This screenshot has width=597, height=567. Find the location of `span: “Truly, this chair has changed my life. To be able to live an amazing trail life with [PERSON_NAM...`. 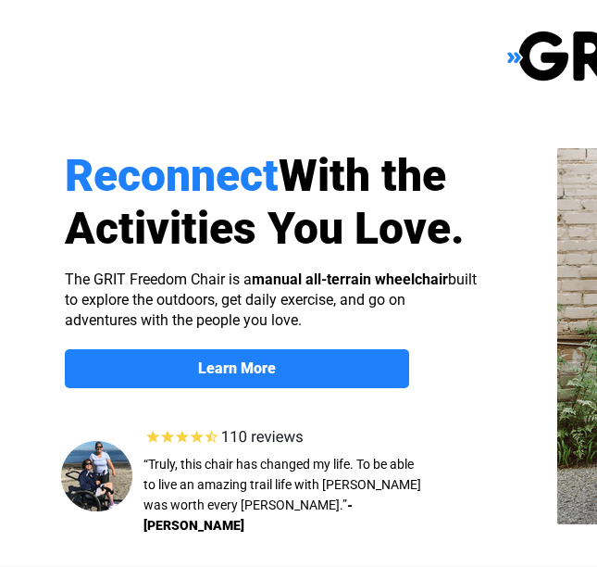

span: “Truly, this chair has changed my life. To be able to live an amazing trail life with [PERSON_NAM... is located at coordinates (282, 484).